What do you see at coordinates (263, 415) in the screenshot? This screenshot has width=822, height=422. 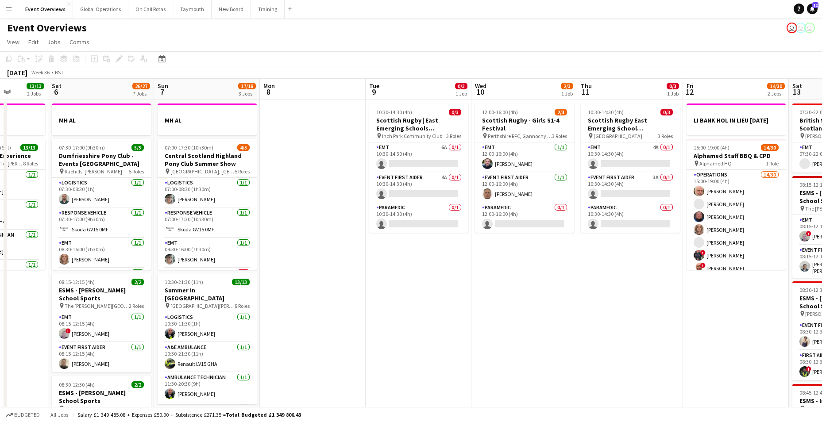 I see `span: Total Budgeted £1 349 806.43` at bounding box center [263, 415].